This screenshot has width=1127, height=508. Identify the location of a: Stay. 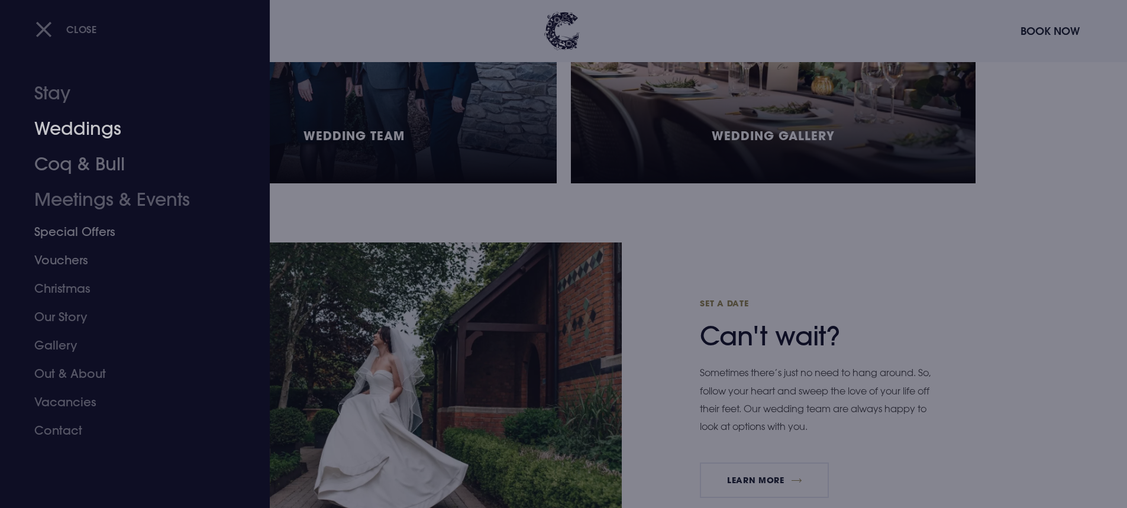
(128, 93).